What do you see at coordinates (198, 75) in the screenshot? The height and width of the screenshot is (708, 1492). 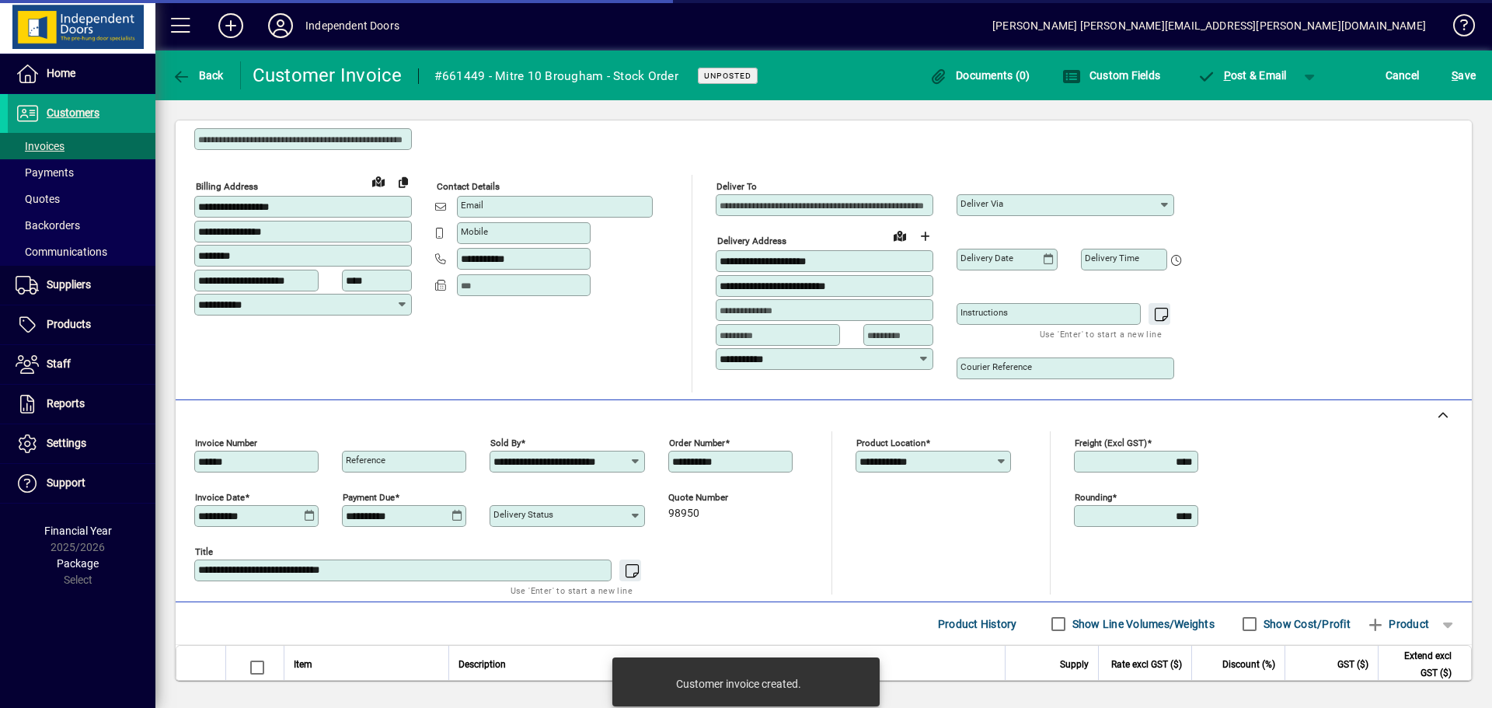 I see `app-page-header-button: Back` at bounding box center [198, 75].